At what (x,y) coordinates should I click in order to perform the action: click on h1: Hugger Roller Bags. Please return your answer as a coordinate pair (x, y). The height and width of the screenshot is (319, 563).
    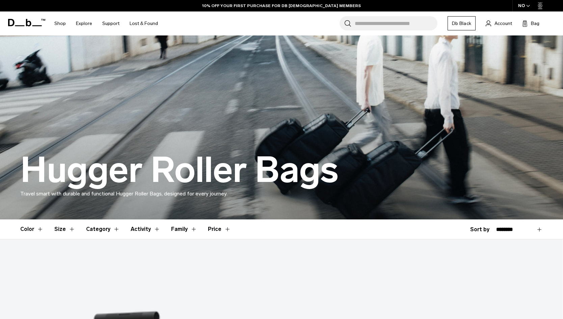
    Looking at the image, I should click on (179, 170).